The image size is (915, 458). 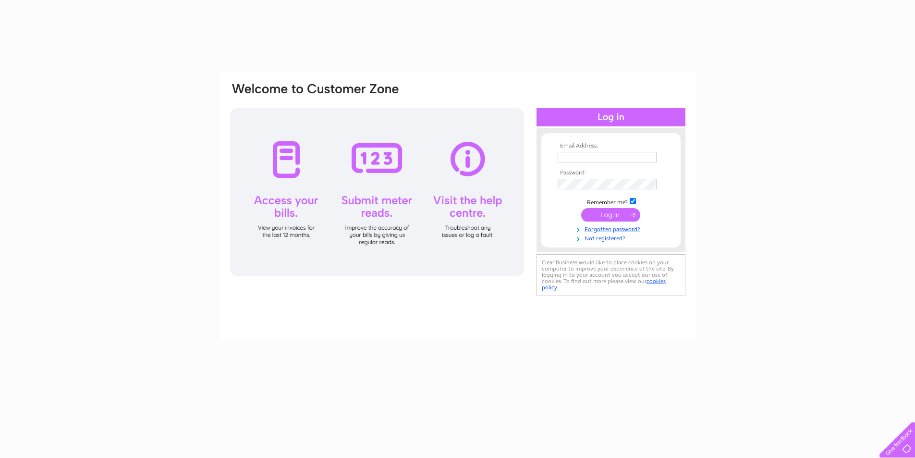 I want to click on a: cookies policy, so click(x=604, y=284).